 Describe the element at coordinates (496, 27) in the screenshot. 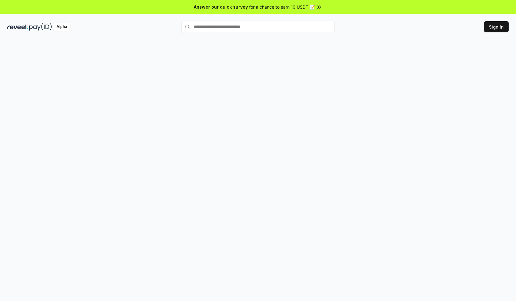

I see `button: Sign In` at that location.